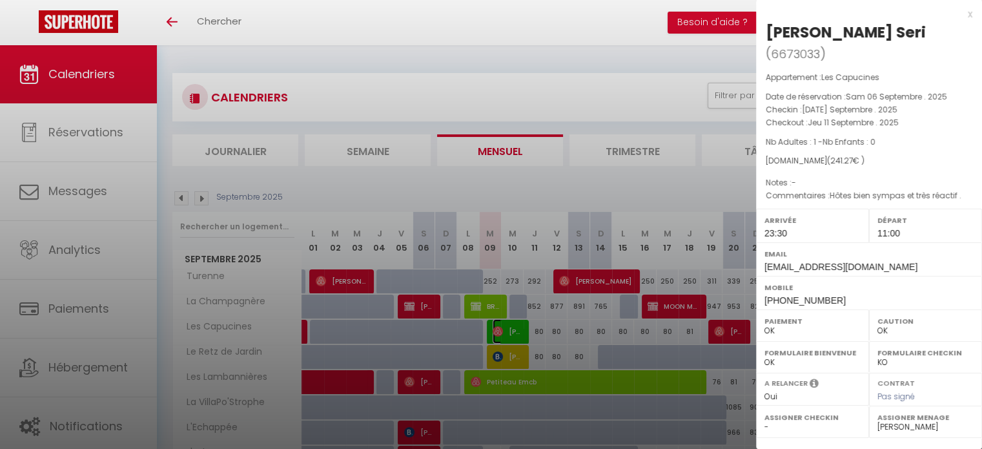 The image size is (982, 449). Describe the element at coordinates (925, 220) in the screenshot. I see `label: Départ` at that location.